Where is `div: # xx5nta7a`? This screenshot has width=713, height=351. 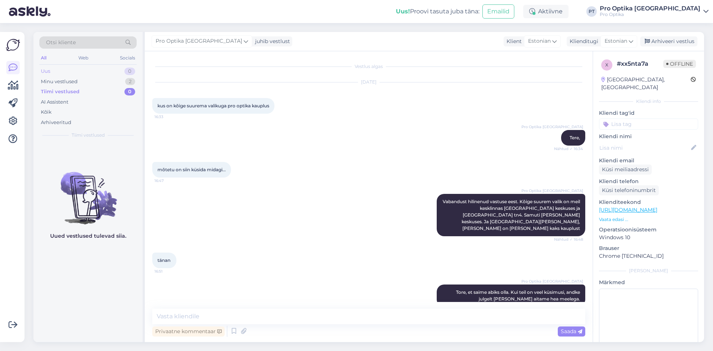
div: # xx5nta7a is located at coordinates (640, 64).